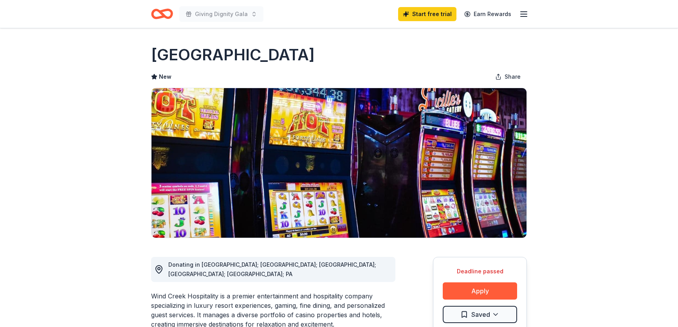  What do you see at coordinates (480, 271) in the screenshot?
I see `div: Deadline passed` at bounding box center [480, 271].